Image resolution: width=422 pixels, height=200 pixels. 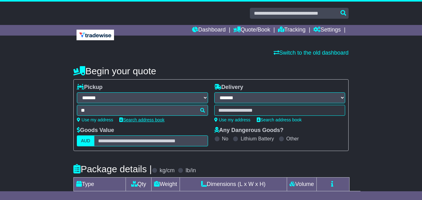 I want to click on td: Volume, so click(x=301, y=185).